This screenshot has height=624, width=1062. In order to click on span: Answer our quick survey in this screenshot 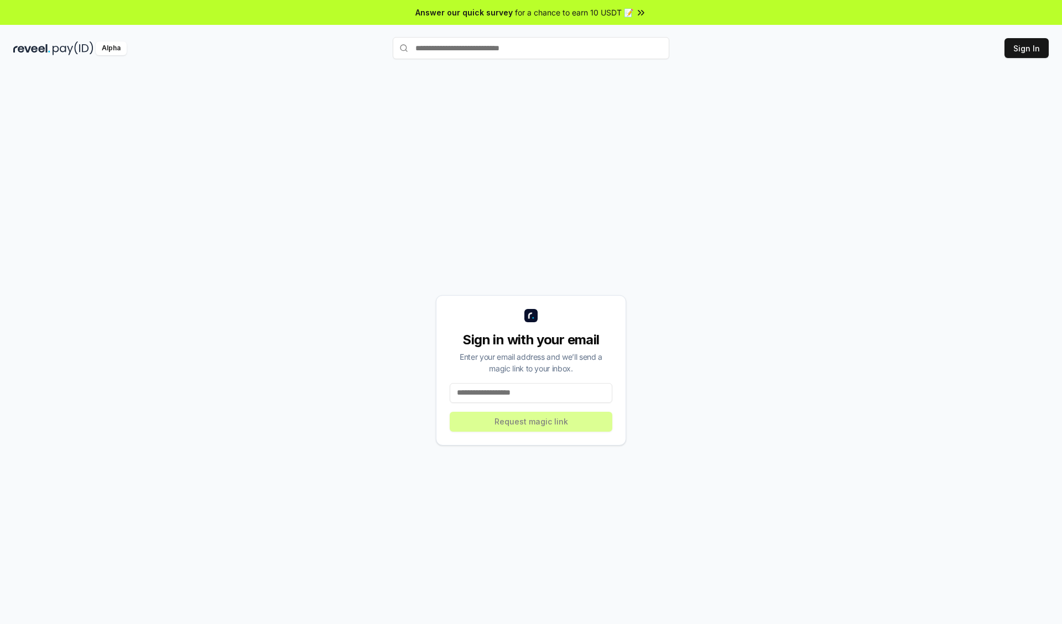, I will do `click(464, 12)`.